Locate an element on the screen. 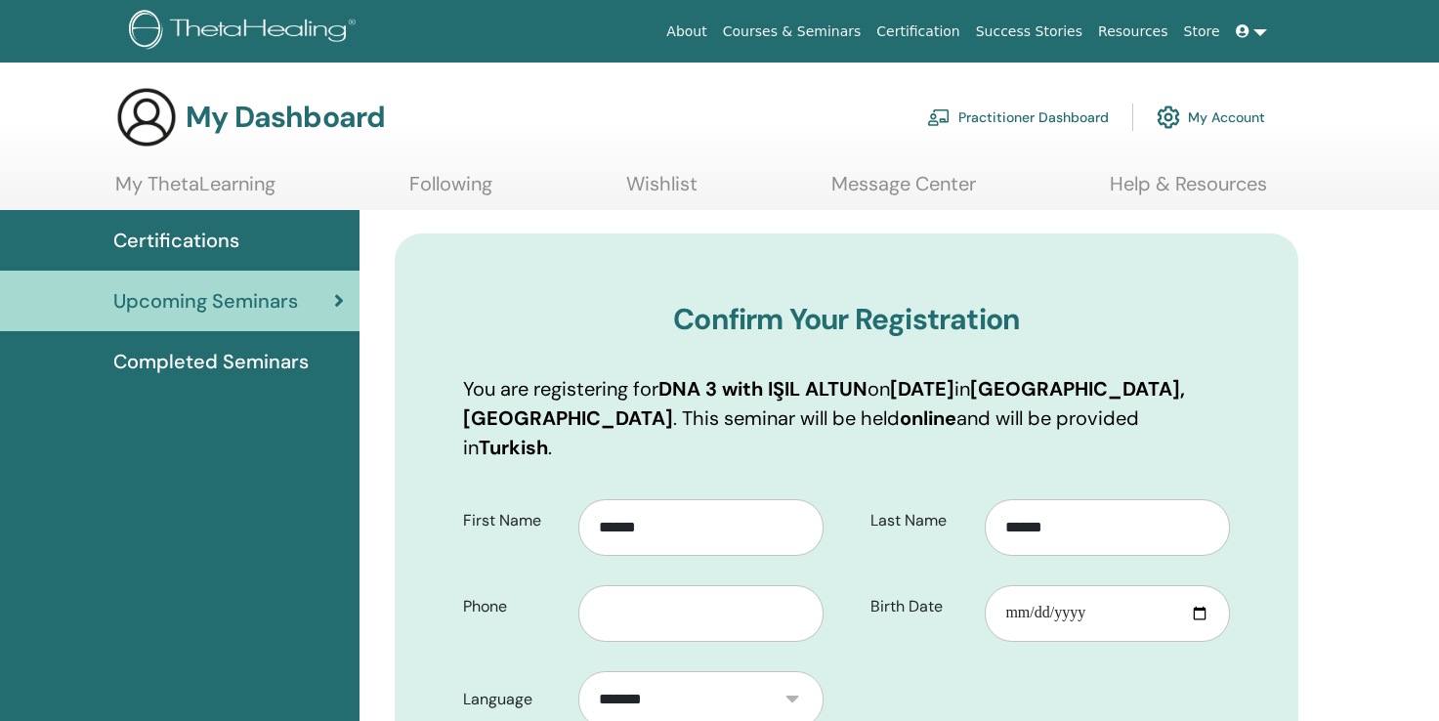 This screenshot has width=1439, height=721. b: DNA 3 with IŞIL ALTUN is located at coordinates (763, 389).